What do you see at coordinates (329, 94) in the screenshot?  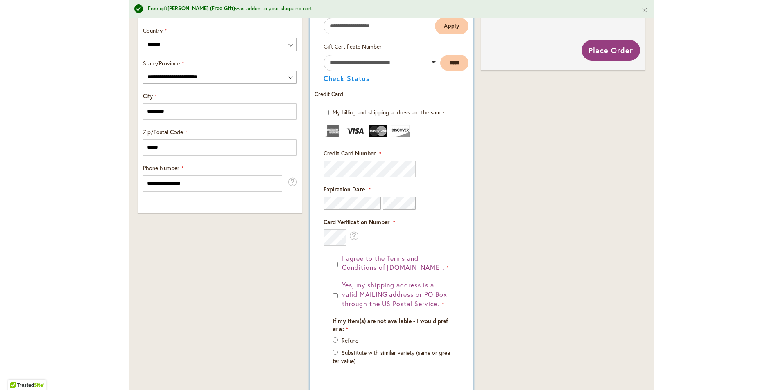 I see `span: Credit Card` at bounding box center [329, 94].